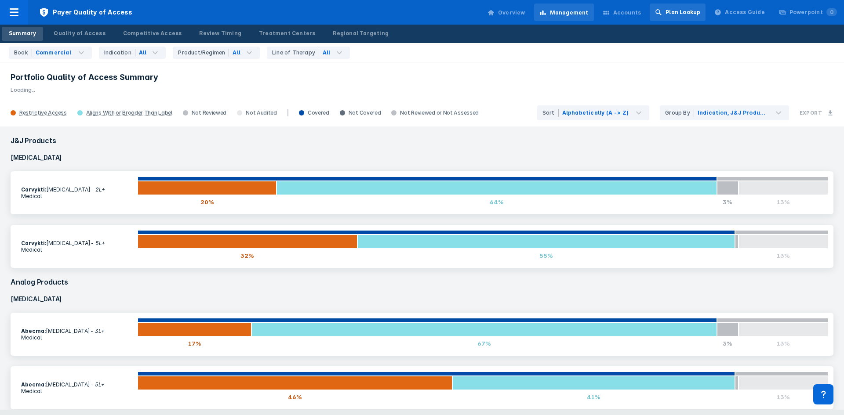 This screenshot has height=415, width=844. What do you see at coordinates (220, 34) in the screenshot?
I see `a: Review Timing` at bounding box center [220, 34].